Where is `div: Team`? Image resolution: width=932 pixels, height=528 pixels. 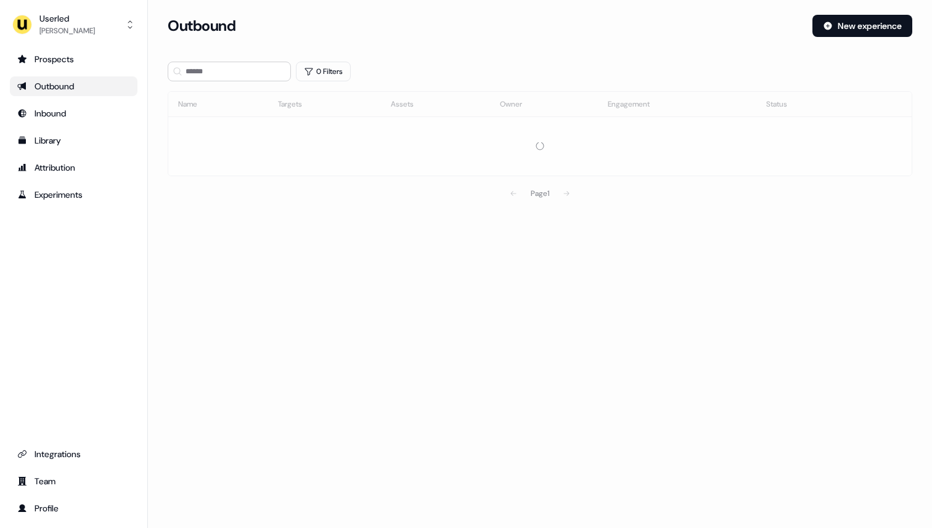 div: Team is located at coordinates (73, 481).